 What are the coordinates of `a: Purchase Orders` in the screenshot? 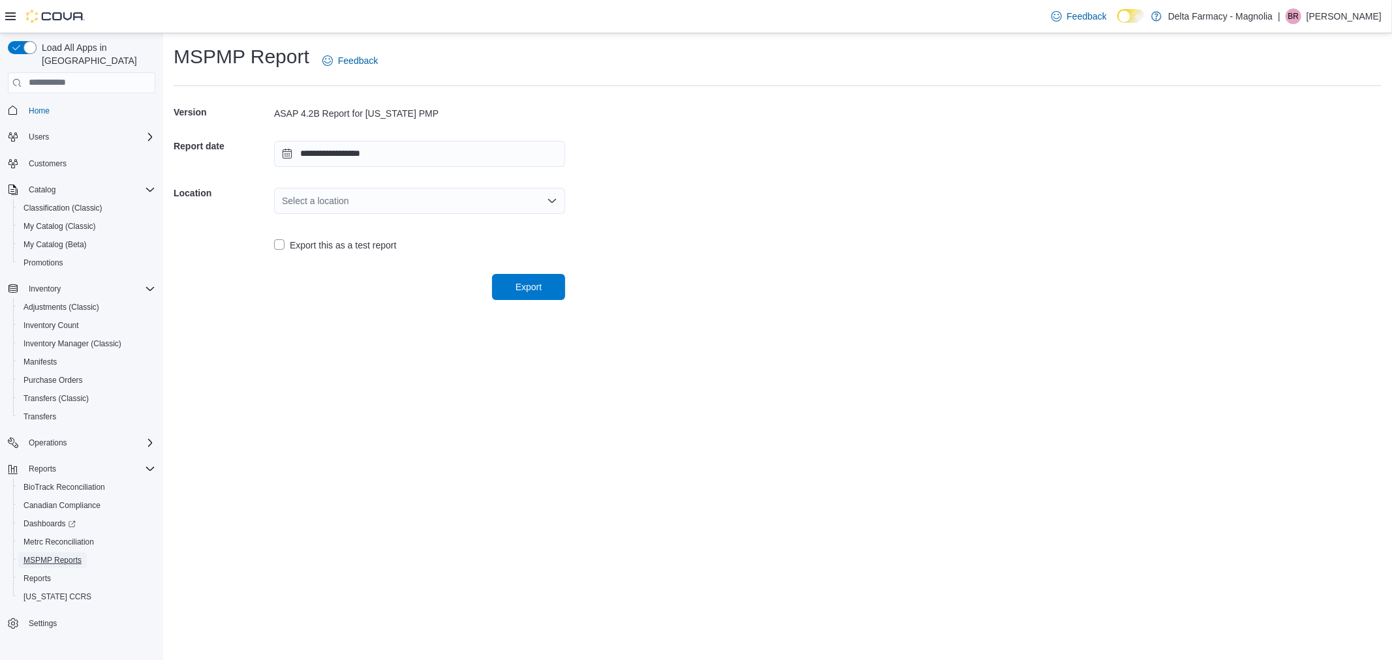 It's located at (53, 380).